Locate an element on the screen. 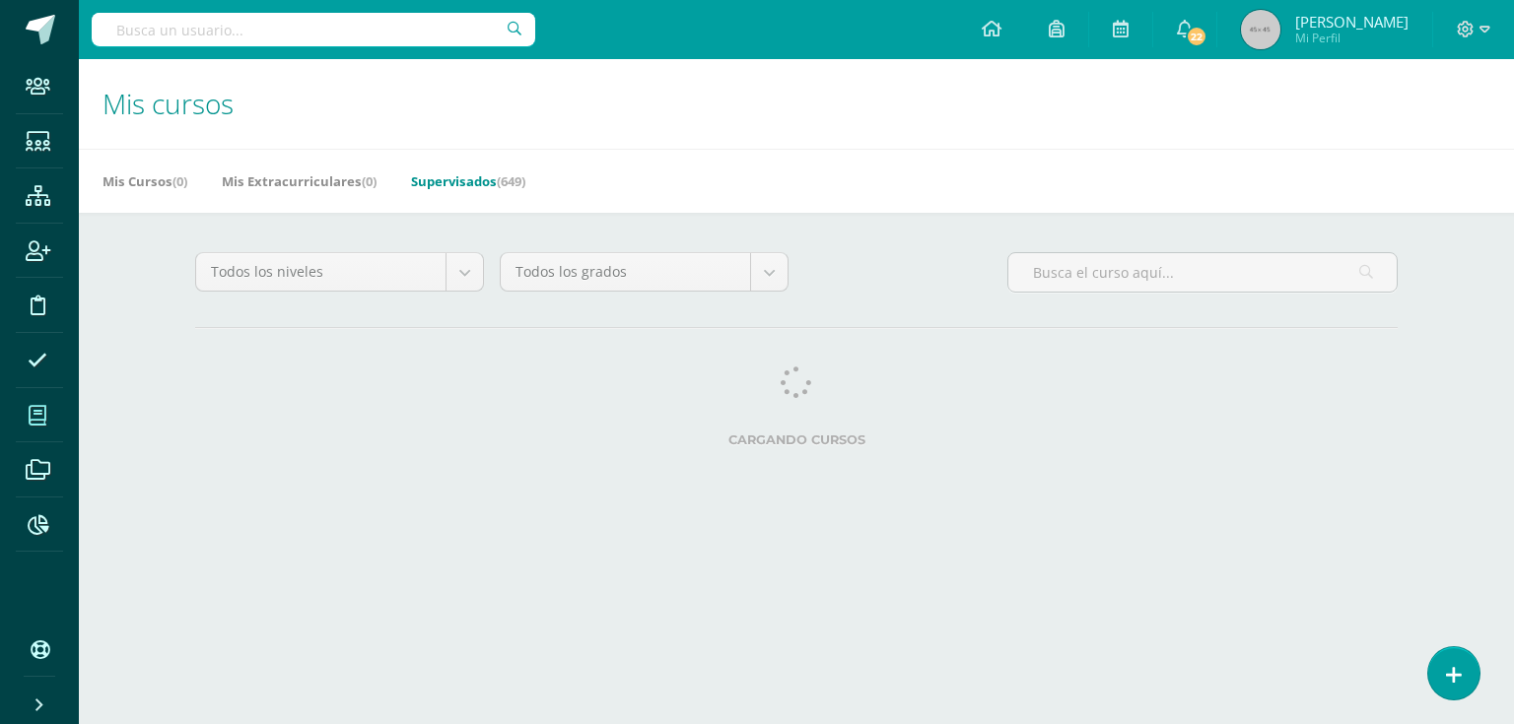  a: Todos los niveles is located at coordinates (339, 272).